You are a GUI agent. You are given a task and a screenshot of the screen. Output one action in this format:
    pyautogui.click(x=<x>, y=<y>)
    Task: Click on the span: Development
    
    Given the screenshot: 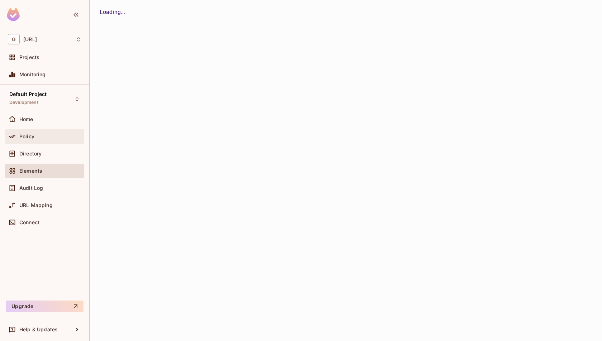 What is the action you would take?
    pyautogui.click(x=24, y=102)
    